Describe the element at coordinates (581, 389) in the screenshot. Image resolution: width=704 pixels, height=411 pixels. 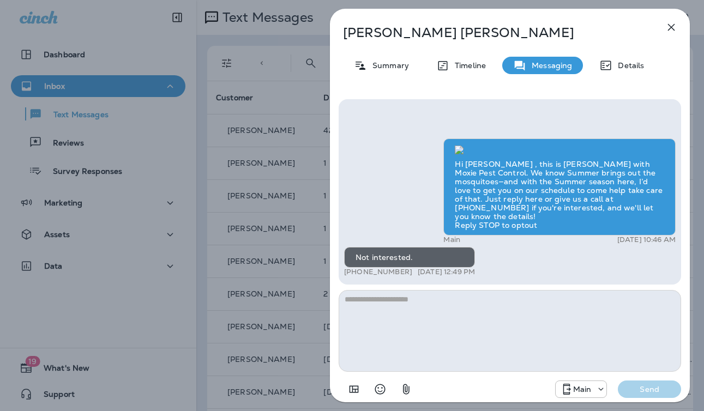
I see `div: +1 (817) 482-3792` at that location.